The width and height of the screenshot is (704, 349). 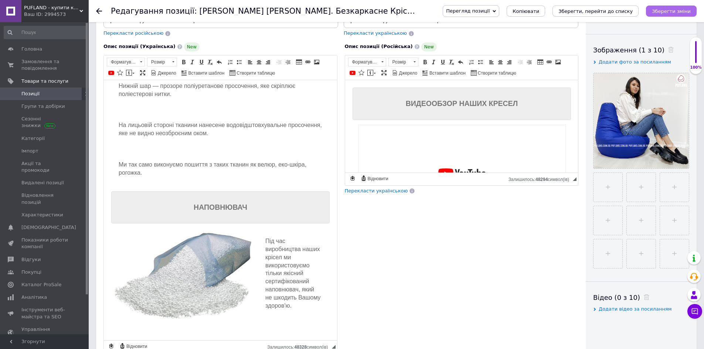 What do you see at coordinates (352, 178) in the screenshot?
I see `a: Зробити резервну копію зараз` at bounding box center [352, 178].